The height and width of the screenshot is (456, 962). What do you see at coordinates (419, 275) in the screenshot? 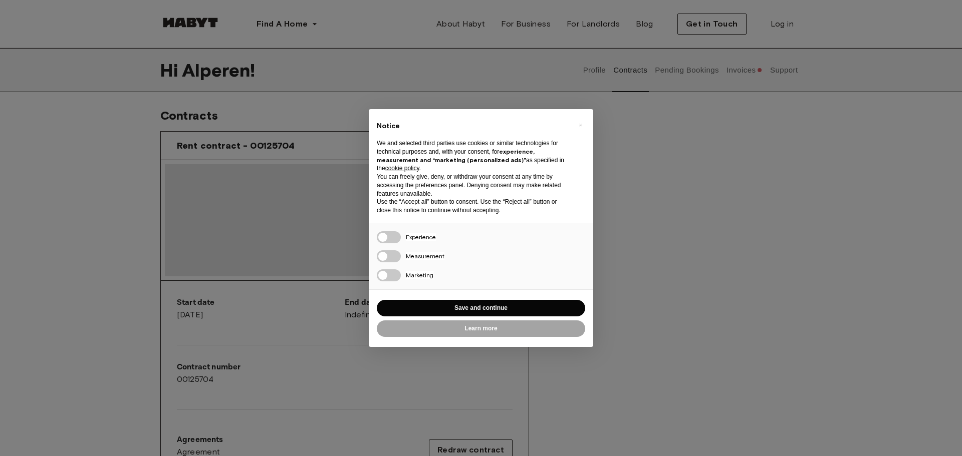
I see `span: Marketing` at bounding box center [419, 275].